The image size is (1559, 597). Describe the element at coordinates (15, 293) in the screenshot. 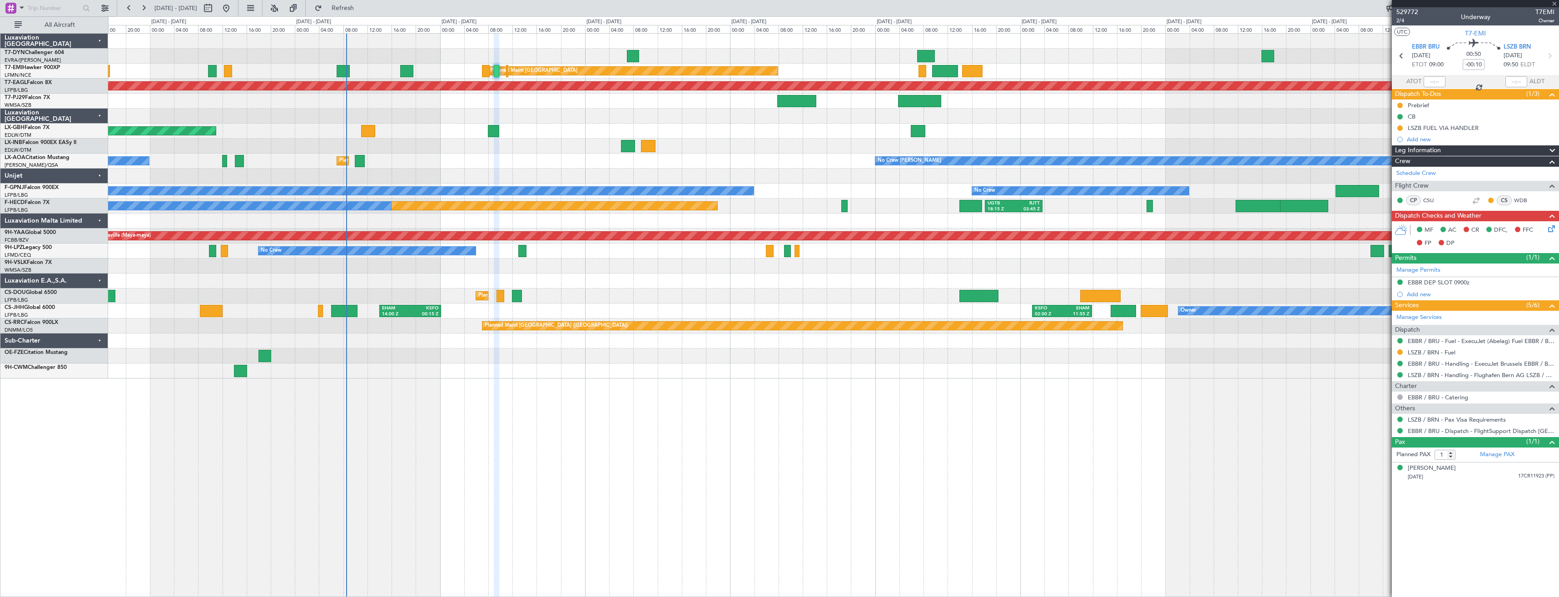

I see `span: CS-DOU` at that location.